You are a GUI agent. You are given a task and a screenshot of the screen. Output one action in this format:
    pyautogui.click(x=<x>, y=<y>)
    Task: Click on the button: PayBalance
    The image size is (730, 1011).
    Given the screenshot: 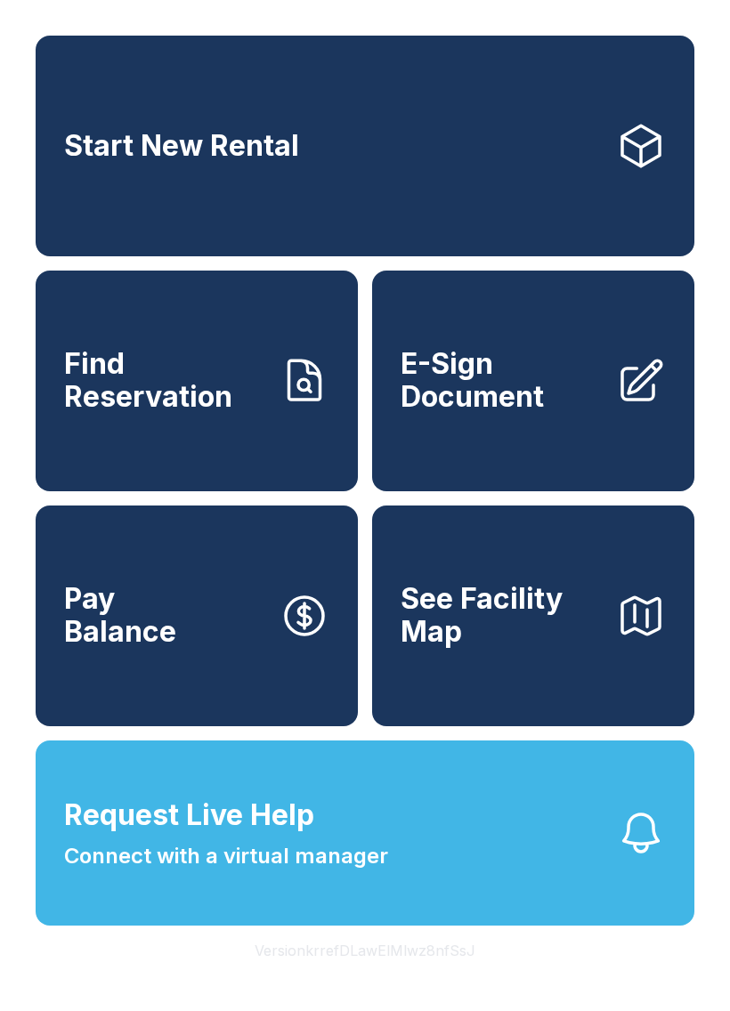 What is the action you would take?
    pyautogui.click(x=197, y=616)
    